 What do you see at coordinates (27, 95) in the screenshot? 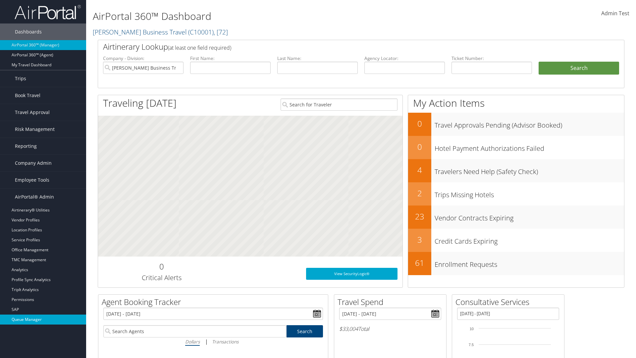
I see `span: Book Travel` at bounding box center [27, 95].